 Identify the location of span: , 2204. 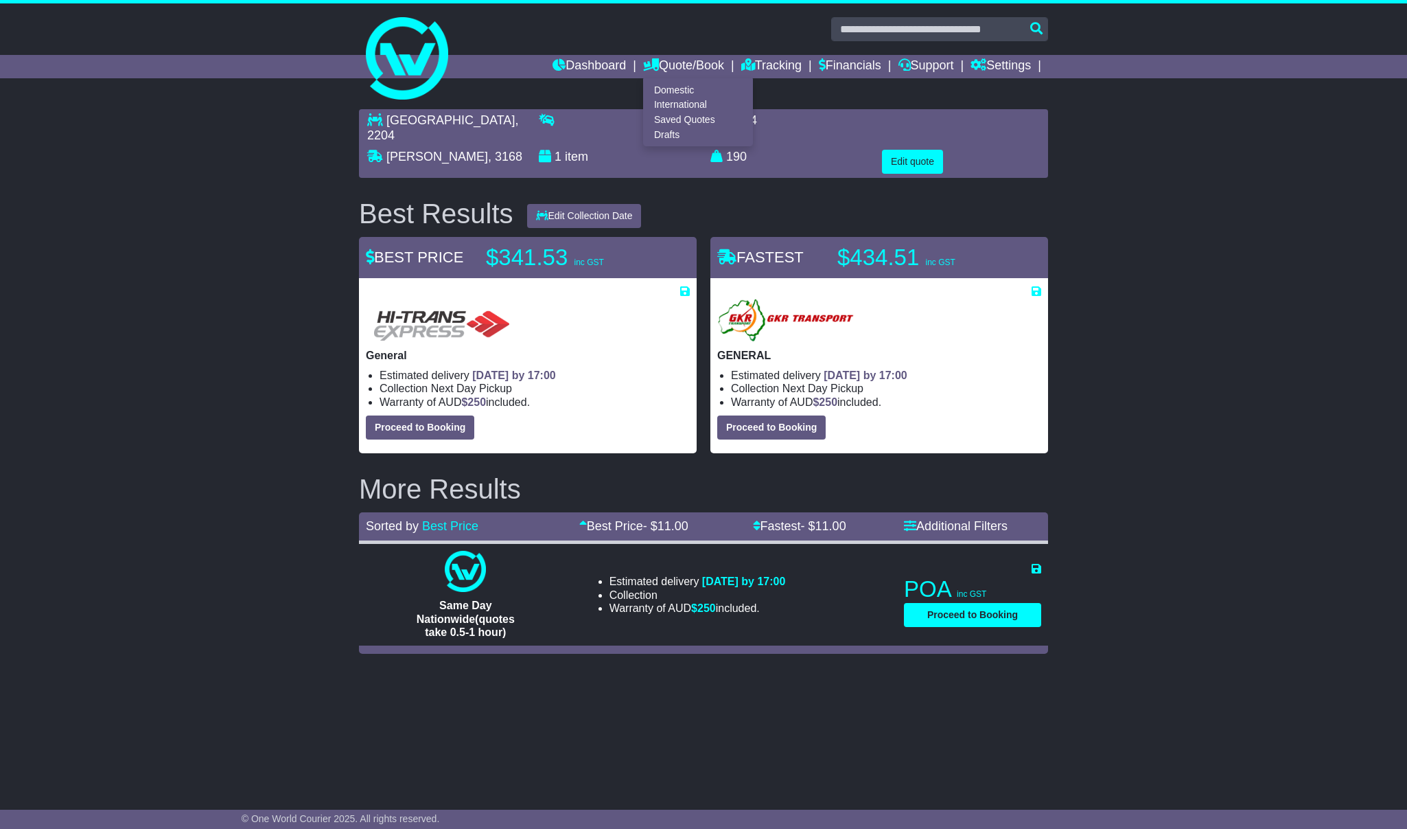
(443, 128).